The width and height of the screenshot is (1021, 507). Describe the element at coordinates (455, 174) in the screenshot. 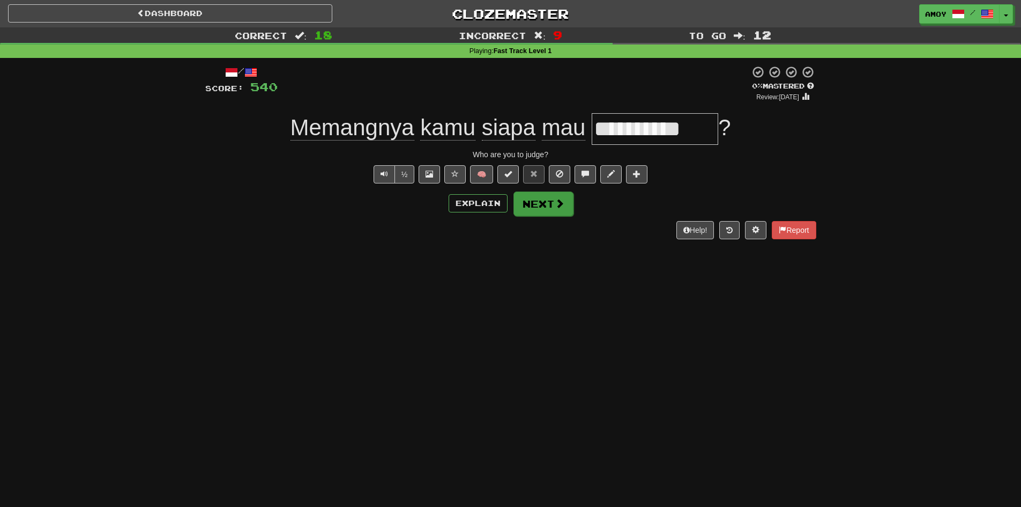

I see `button: Favorite sentence (alt+f)` at that location.